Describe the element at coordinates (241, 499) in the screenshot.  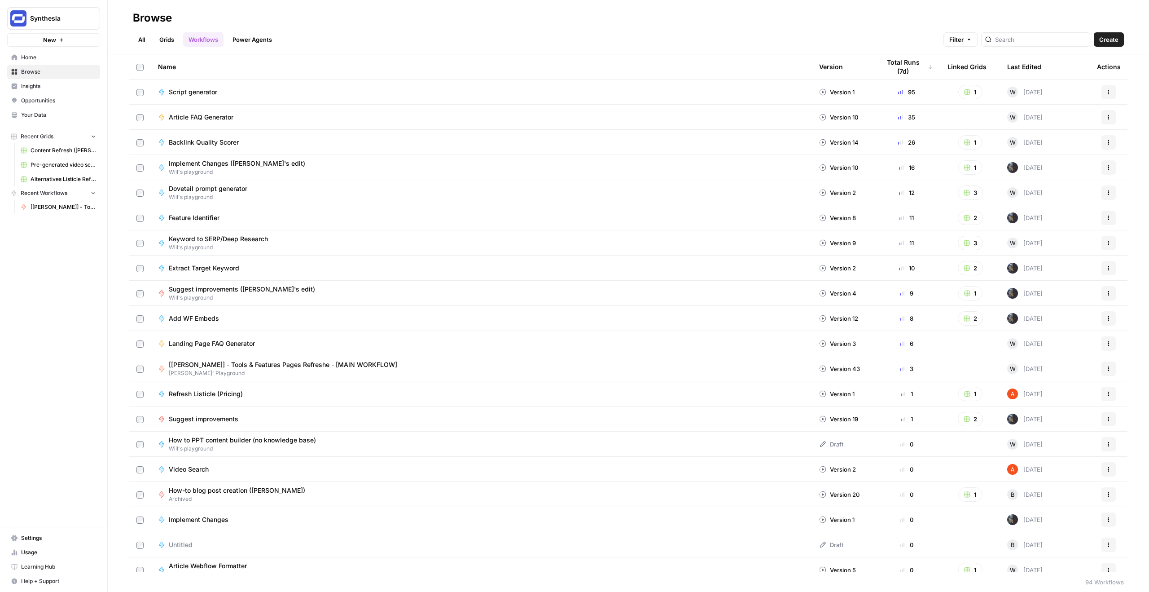
I see `span: Archived` at that location.